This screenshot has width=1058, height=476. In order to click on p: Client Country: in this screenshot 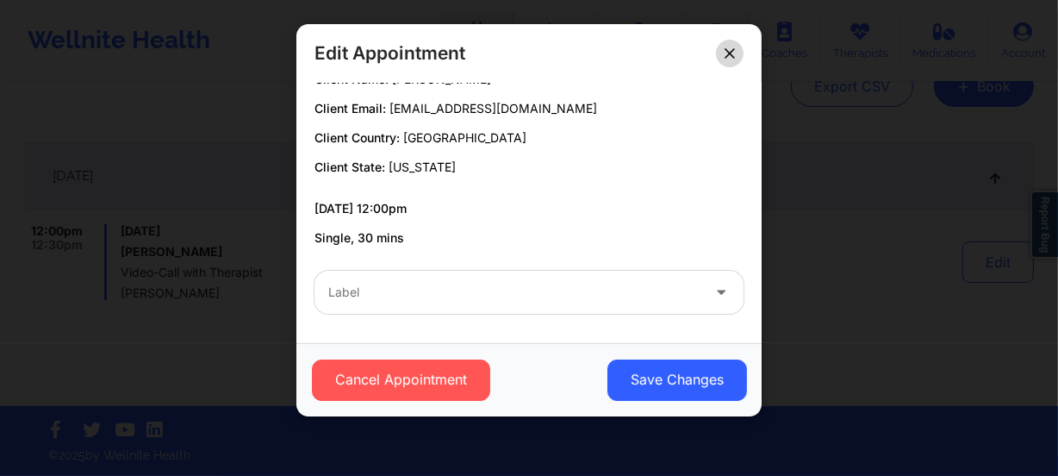, I will do `click(529, 138)`.